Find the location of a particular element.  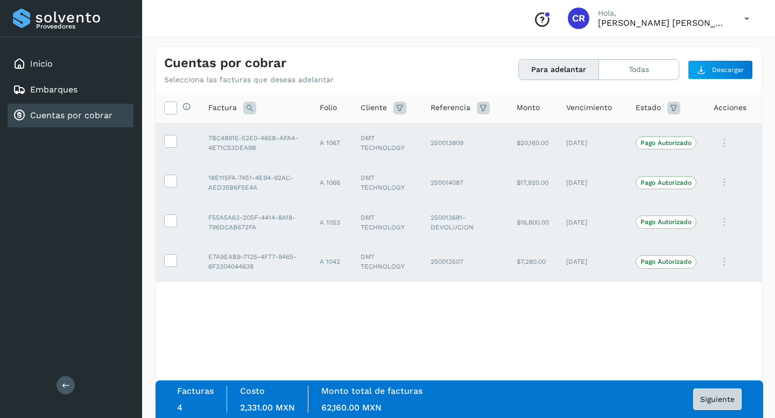

a: Inicio is located at coordinates (41, 63).